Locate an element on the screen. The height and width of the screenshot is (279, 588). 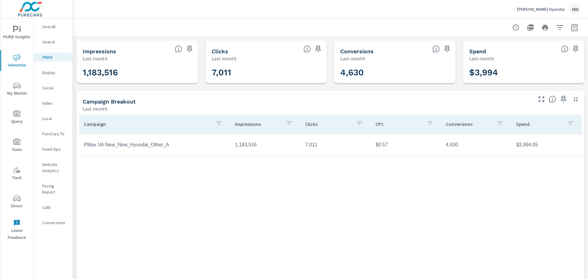
p: Impressions is located at coordinates (258, 124).